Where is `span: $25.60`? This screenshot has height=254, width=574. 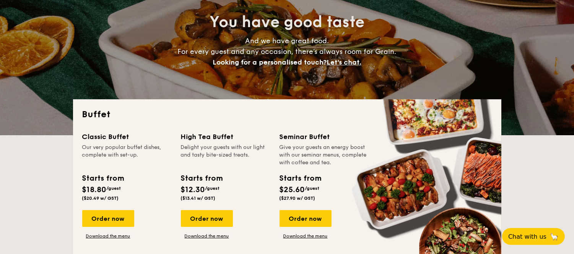
span: $25.60 is located at coordinates (292, 190).